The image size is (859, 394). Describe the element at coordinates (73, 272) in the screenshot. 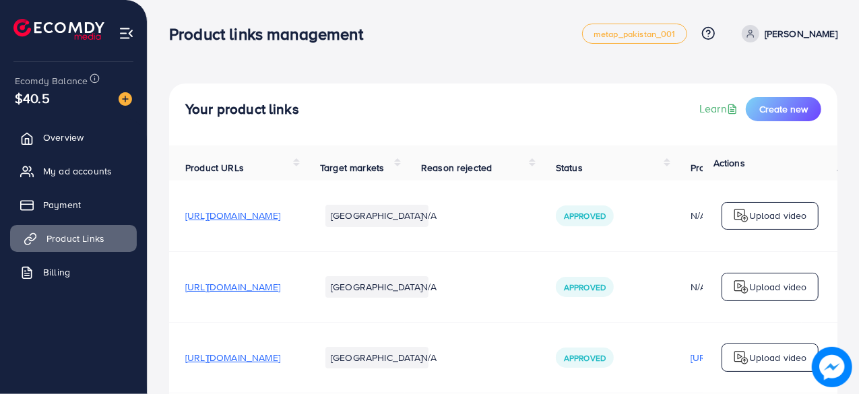

I see `a: Billing` at that location.